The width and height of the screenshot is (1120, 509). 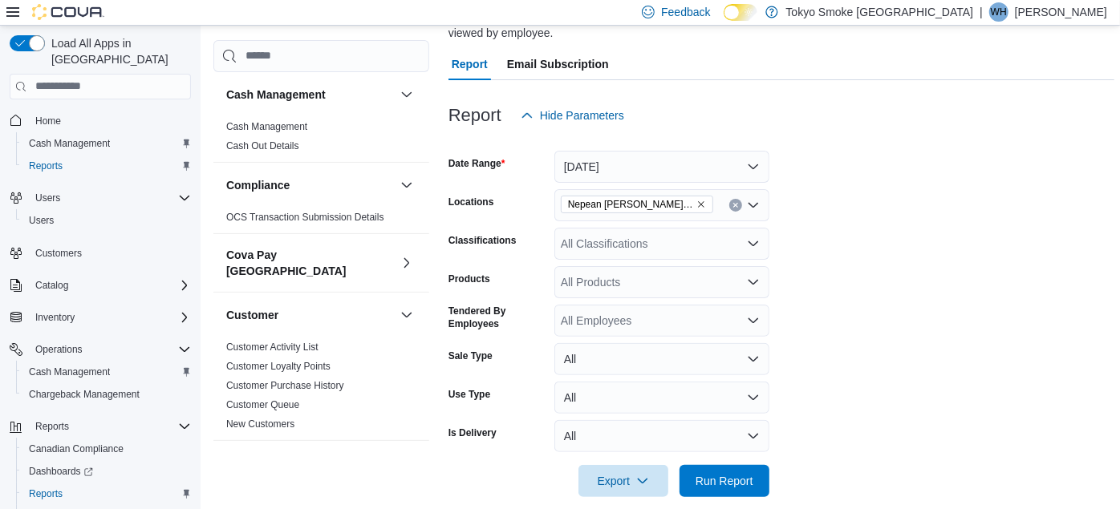 What do you see at coordinates (736, 205) in the screenshot?
I see `button: Clear input` at bounding box center [736, 205].